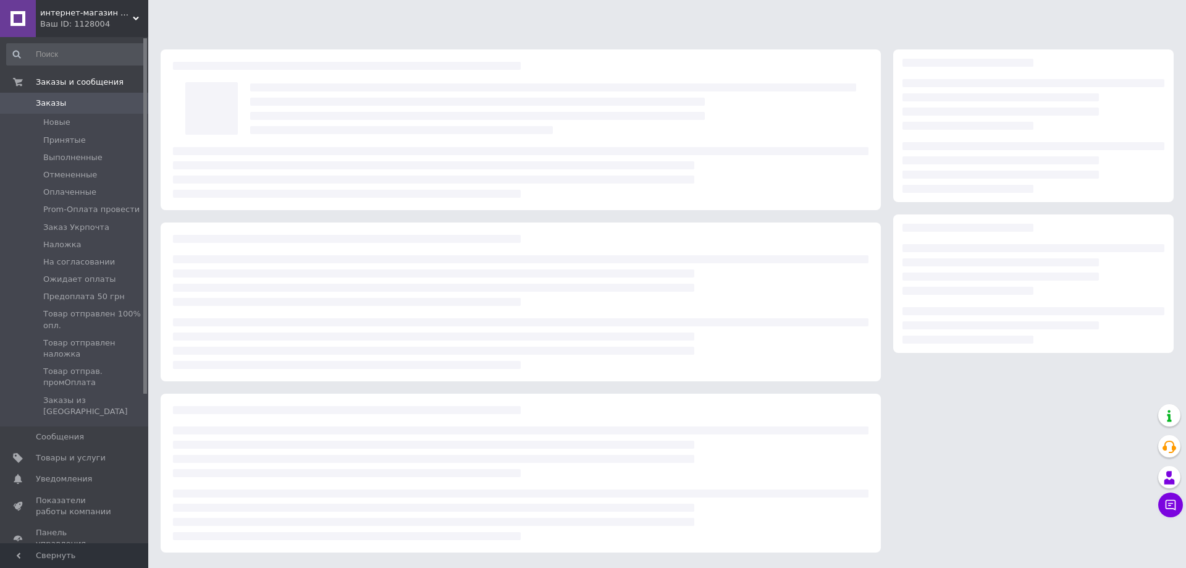  What do you see at coordinates (79, 262) in the screenshot?
I see `span: На согласовании` at bounding box center [79, 262].